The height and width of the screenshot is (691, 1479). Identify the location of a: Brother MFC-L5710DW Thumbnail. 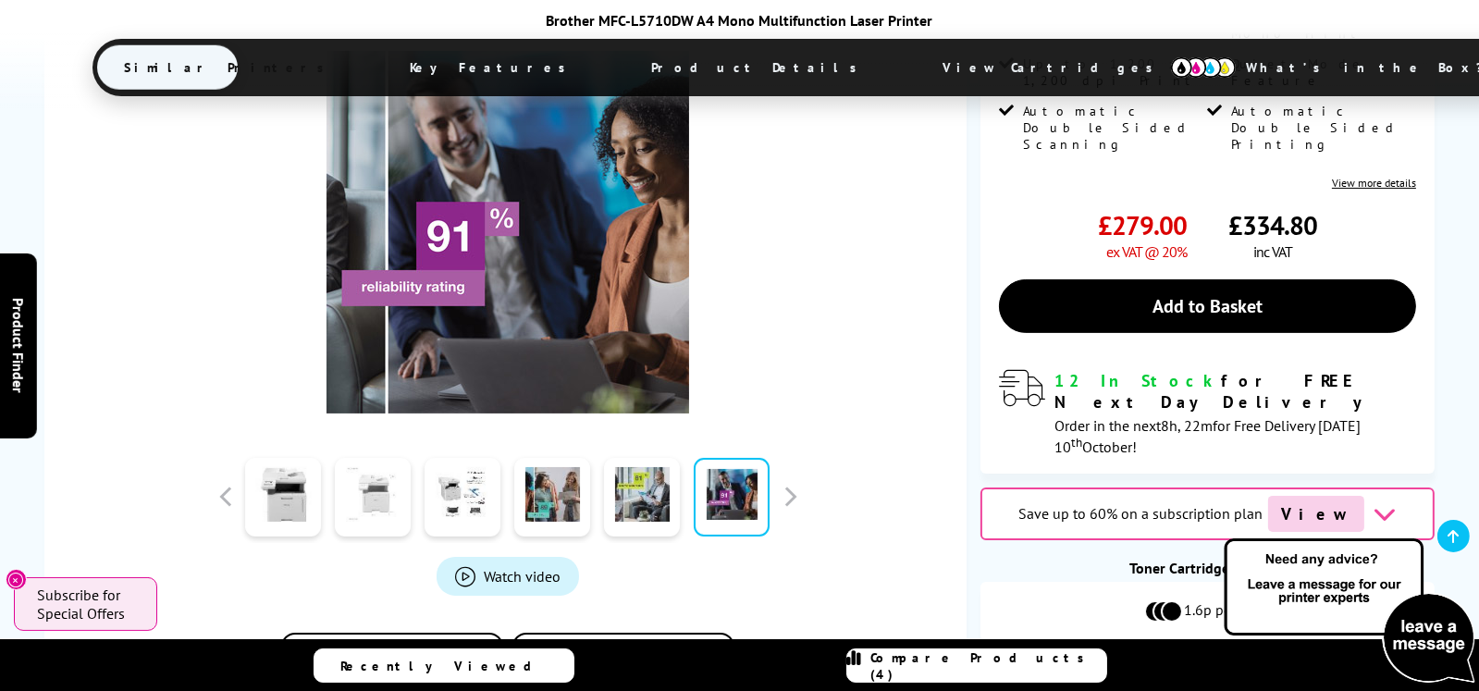
(508, 232).